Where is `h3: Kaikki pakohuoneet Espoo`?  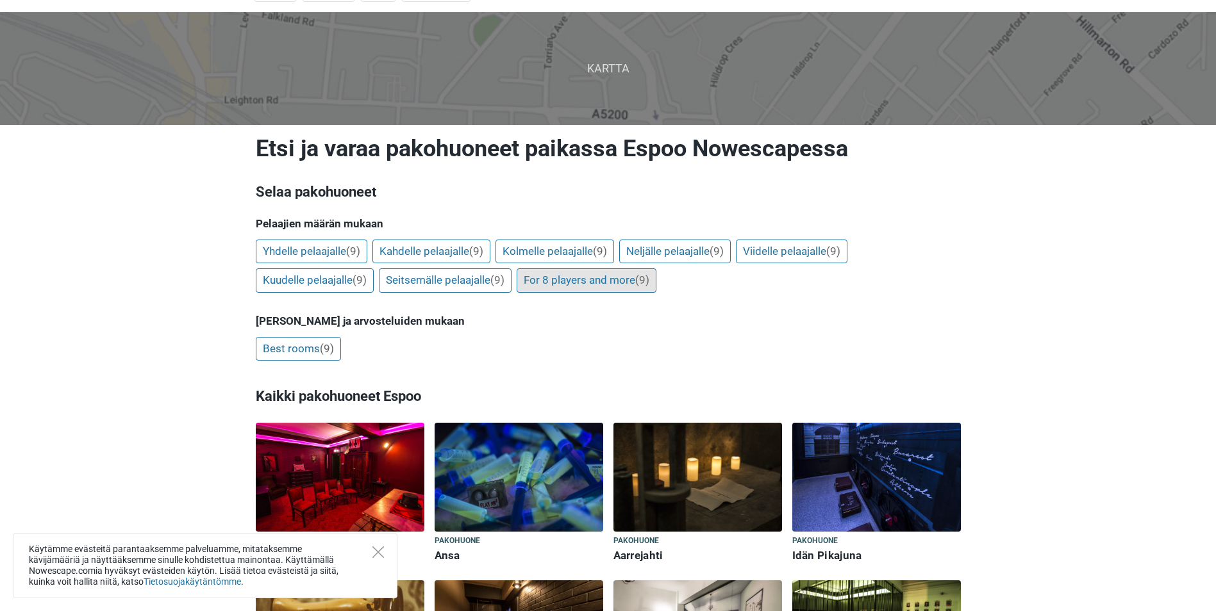 h3: Kaikki pakohuoneet Espoo is located at coordinates (608, 397).